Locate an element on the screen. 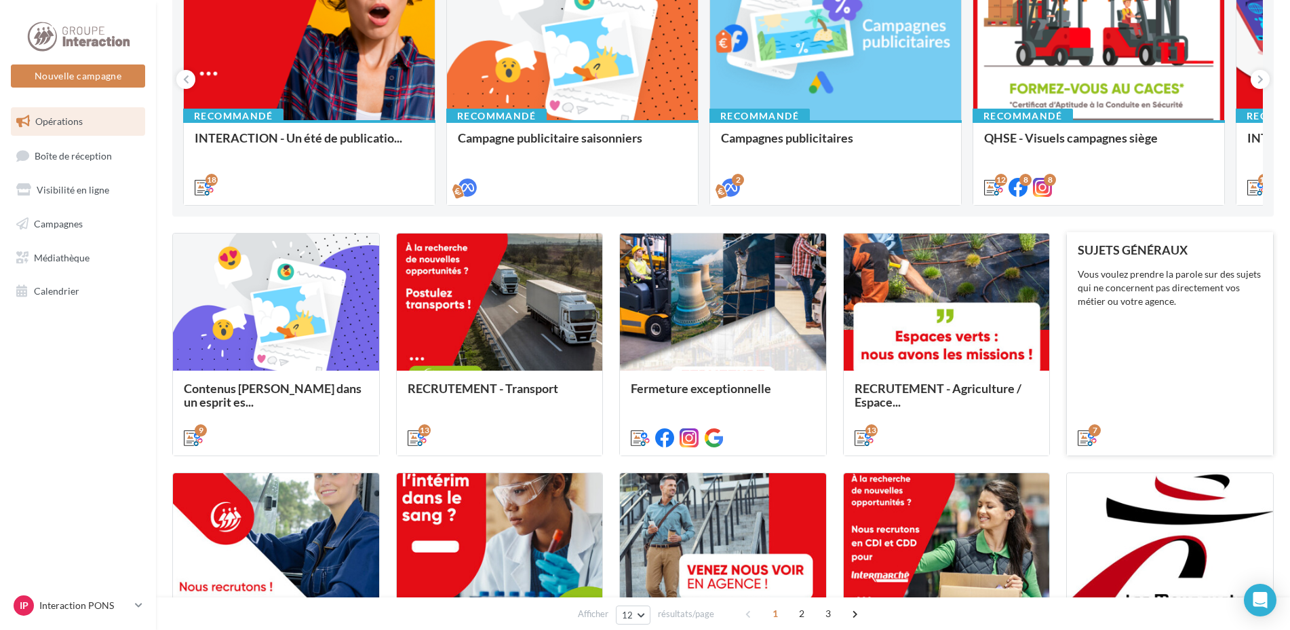 The height and width of the screenshot is (630, 1290). span: Boîte de réception is located at coordinates (73, 155).